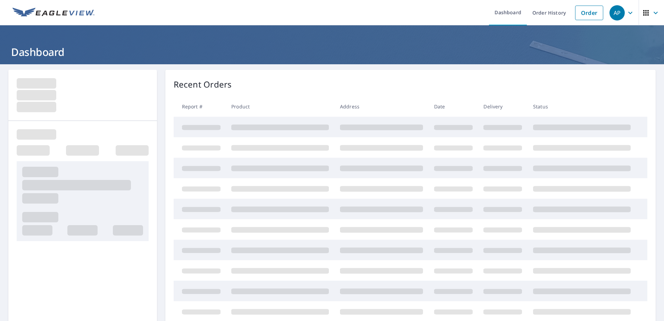 This screenshot has height=321, width=664. What do you see at coordinates (381, 106) in the screenshot?
I see `th: Address` at bounding box center [381, 106].